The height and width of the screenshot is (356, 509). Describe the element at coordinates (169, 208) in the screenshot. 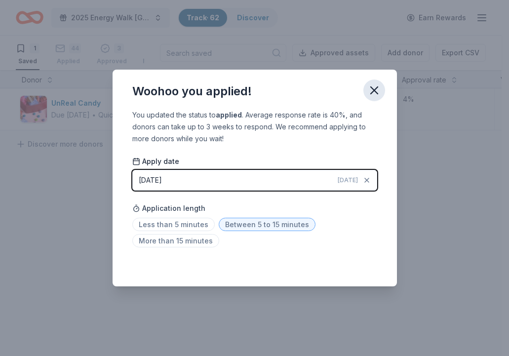

I see `span: Application length` at that location.